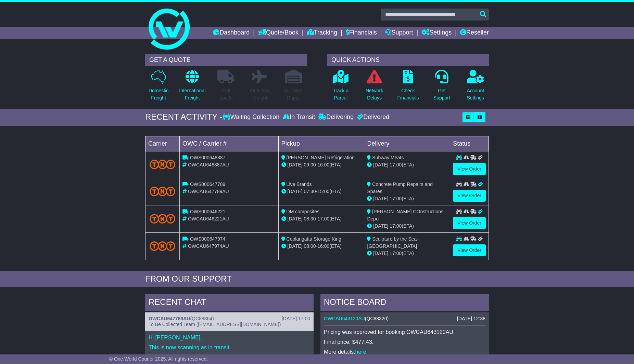  What do you see at coordinates (400, 188) in the screenshot?
I see `span: Concrete Pump Repairs and Spares` at bounding box center [400, 188].